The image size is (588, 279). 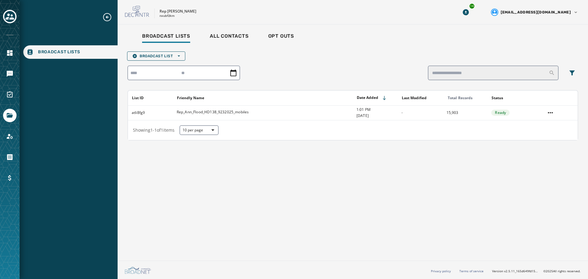 I want to click on td: 15,903, so click(x=465, y=113).